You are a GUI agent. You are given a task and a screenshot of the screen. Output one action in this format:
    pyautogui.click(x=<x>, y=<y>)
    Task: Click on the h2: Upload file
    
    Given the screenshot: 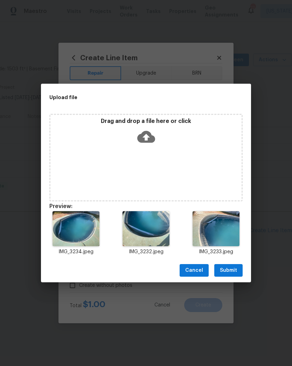 What is the action you would take?
    pyautogui.click(x=130, y=97)
    